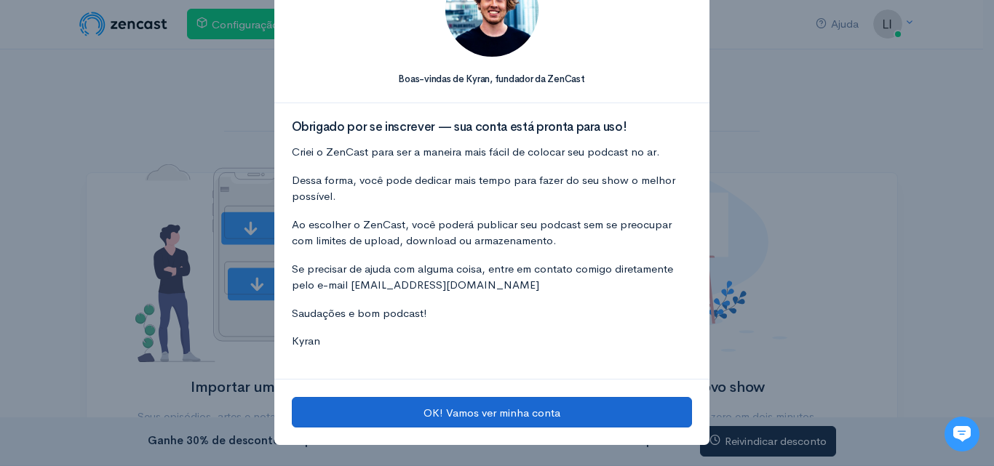 Image resolution: width=994 pixels, height=466 pixels. I want to click on font: Saudações e bom podcast!, so click(359, 313).